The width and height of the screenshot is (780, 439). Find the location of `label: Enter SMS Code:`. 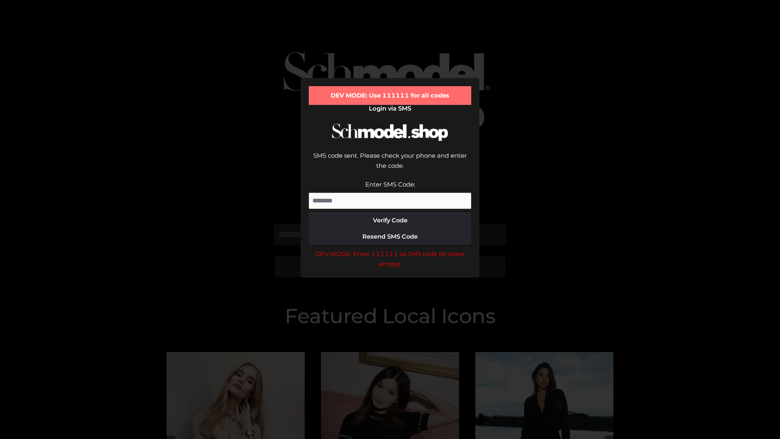

label: Enter SMS Code: is located at coordinates (390, 184).